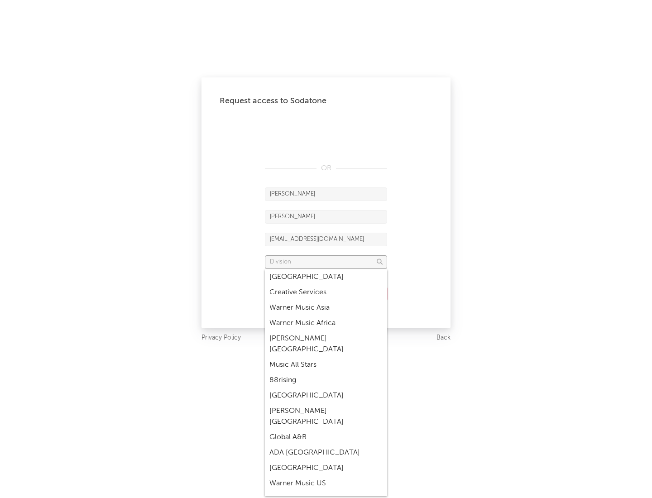 The height and width of the screenshot is (498, 652). Describe the element at coordinates (326, 365) in the screenshot. I see `div: Music All Stars` at that location.